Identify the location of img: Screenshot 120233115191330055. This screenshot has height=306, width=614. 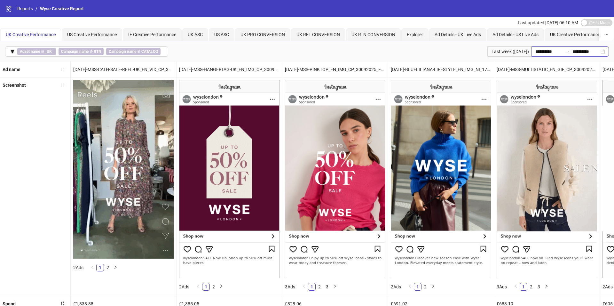
(124, 169).